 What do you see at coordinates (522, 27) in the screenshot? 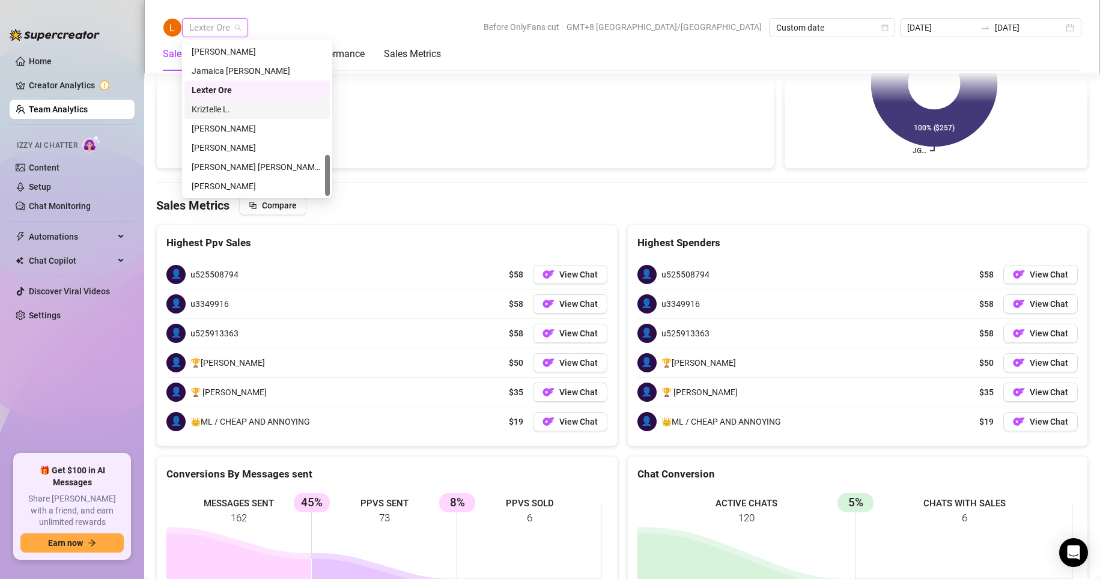
I see `span: Before OnlyFans cut` at bounding box center [522, 27].